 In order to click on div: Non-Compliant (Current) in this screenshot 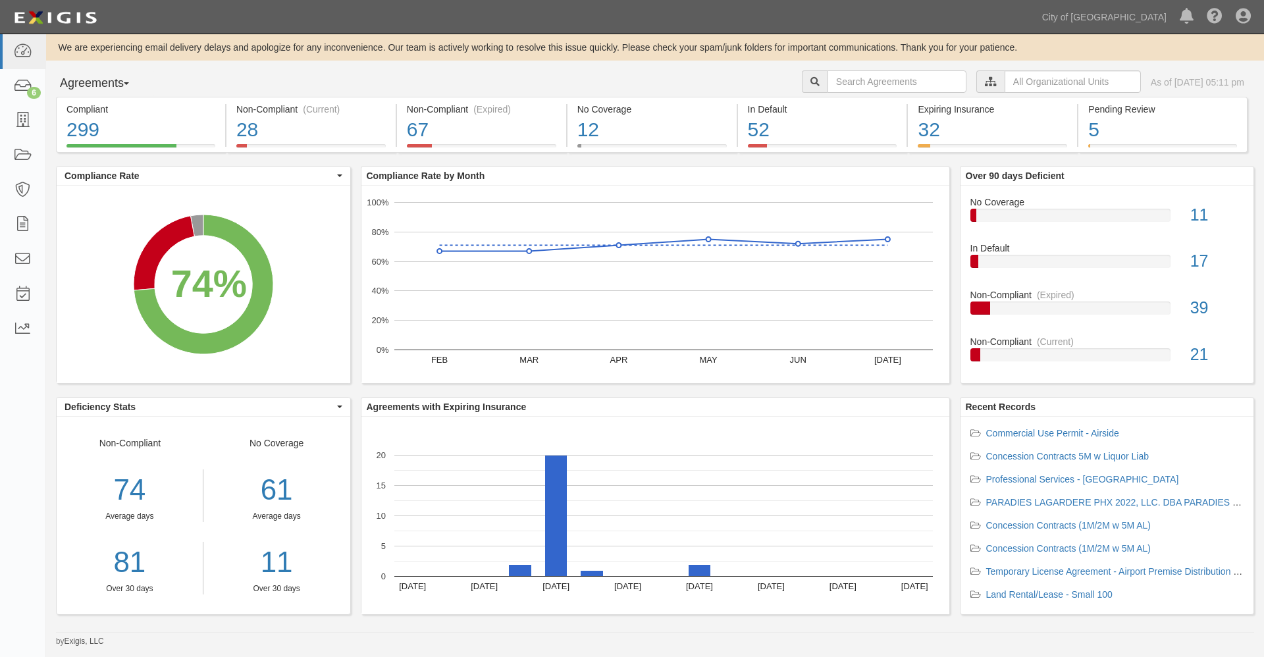, I will do `click(311, 109)`.